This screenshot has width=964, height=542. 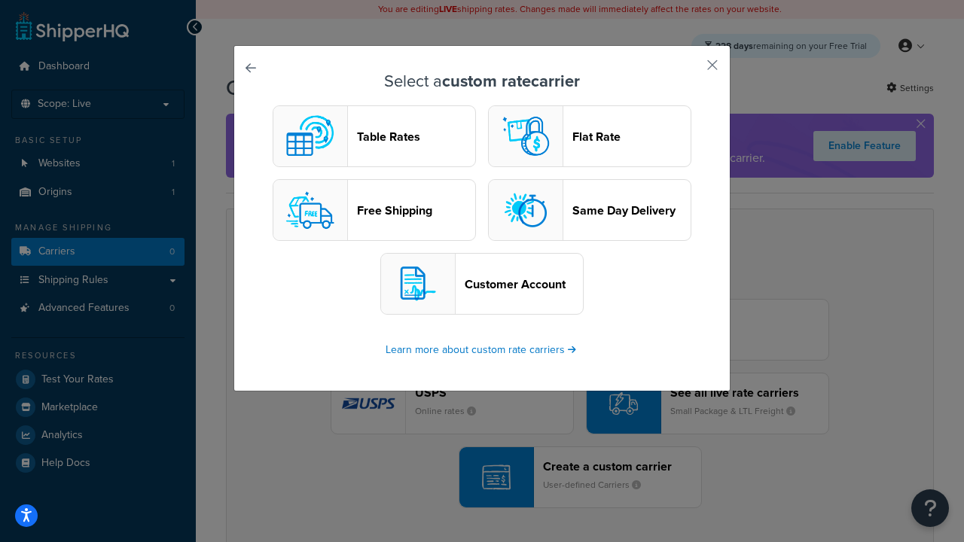 I want to click on img: custom logo, so click(x=310, y=136).